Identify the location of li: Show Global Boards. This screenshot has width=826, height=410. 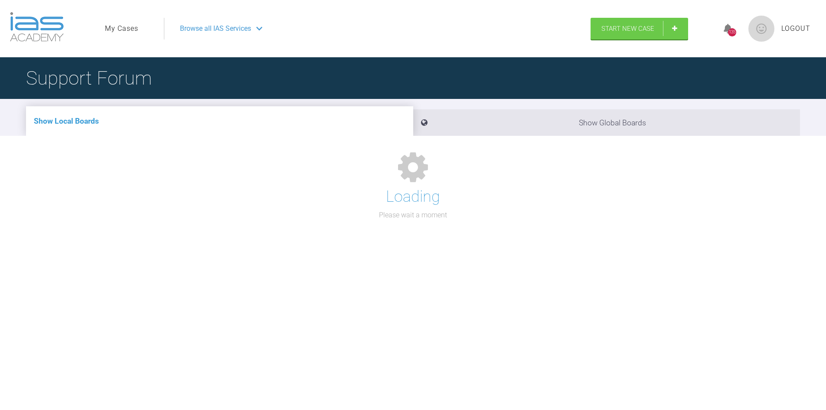
(607, 122).